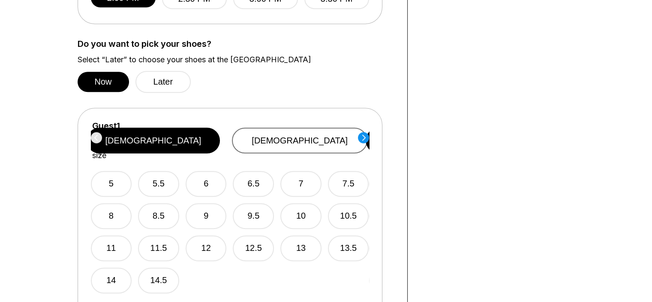  I want to click on button: Now, so click(103, 82).